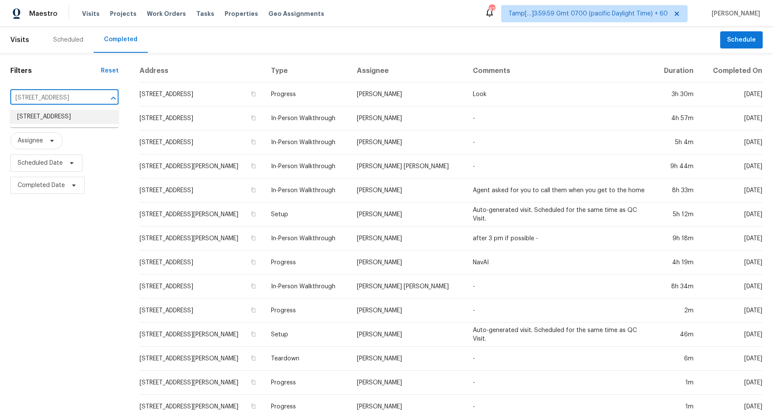  Describe the element at coordinates (741, 40) in the screenshot. I see `button: Schedule` at that location.